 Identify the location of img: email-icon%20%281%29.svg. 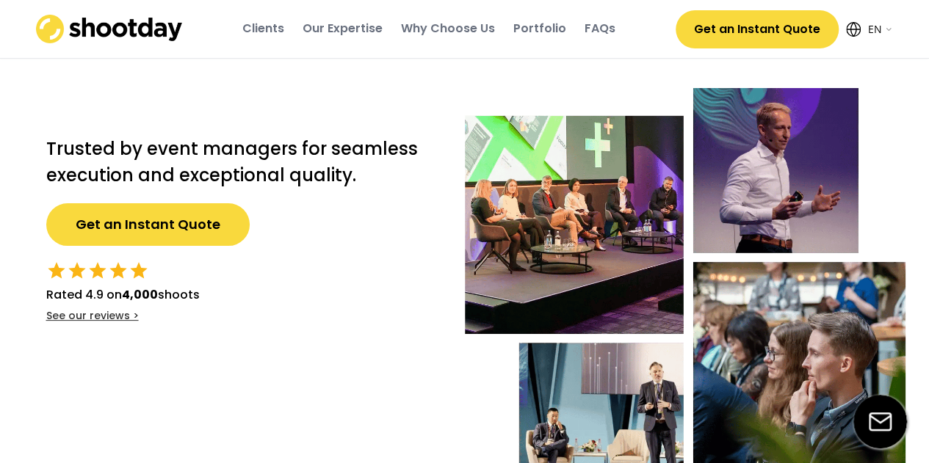
(880, 421).